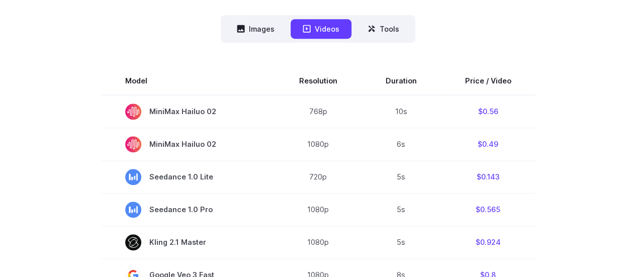 Image resolution: width=636 pixels, height=277 pixels. What do you see at coordinates (188, 177) in the screenshot?
I see `span: Seedance 1.0 Lite` at bounding box center [188, 177].